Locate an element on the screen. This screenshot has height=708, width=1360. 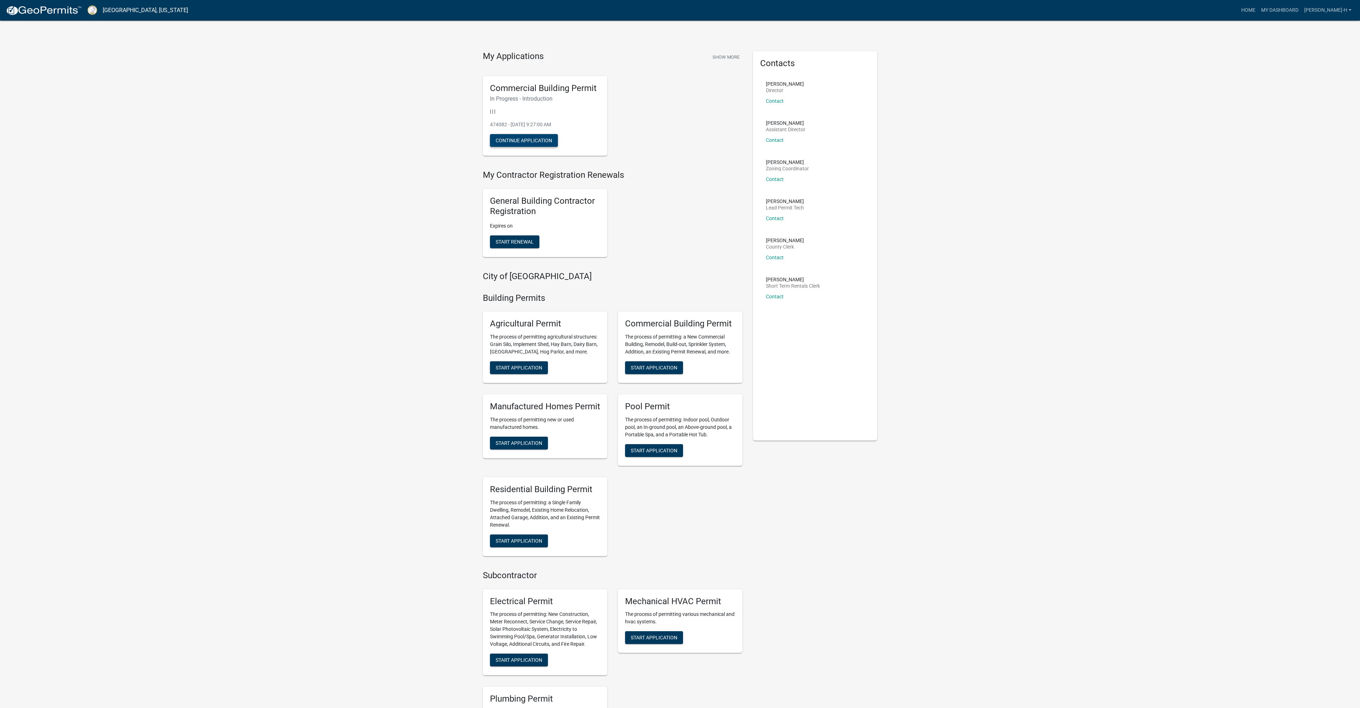
p: Zoning Coordinator is located at coordinates (787, 169).